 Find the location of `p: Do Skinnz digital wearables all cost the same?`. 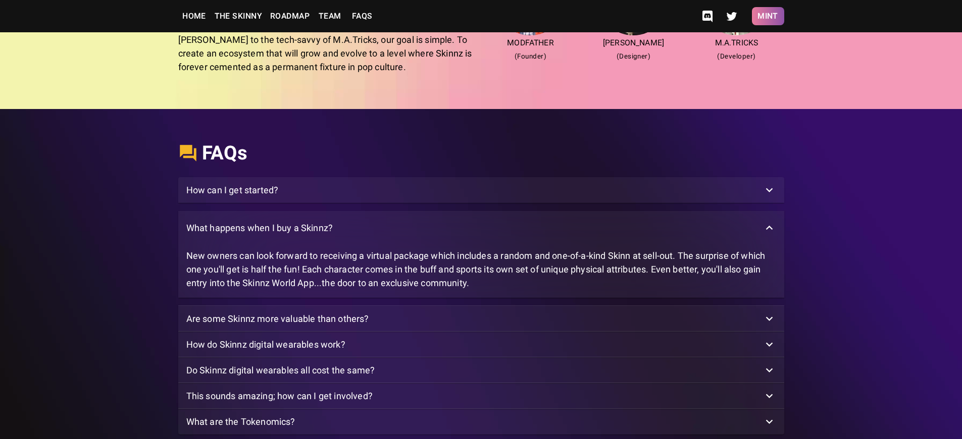

p: Do Skinnz digital wearables all cost the same? is located at coordinates (281, 370).